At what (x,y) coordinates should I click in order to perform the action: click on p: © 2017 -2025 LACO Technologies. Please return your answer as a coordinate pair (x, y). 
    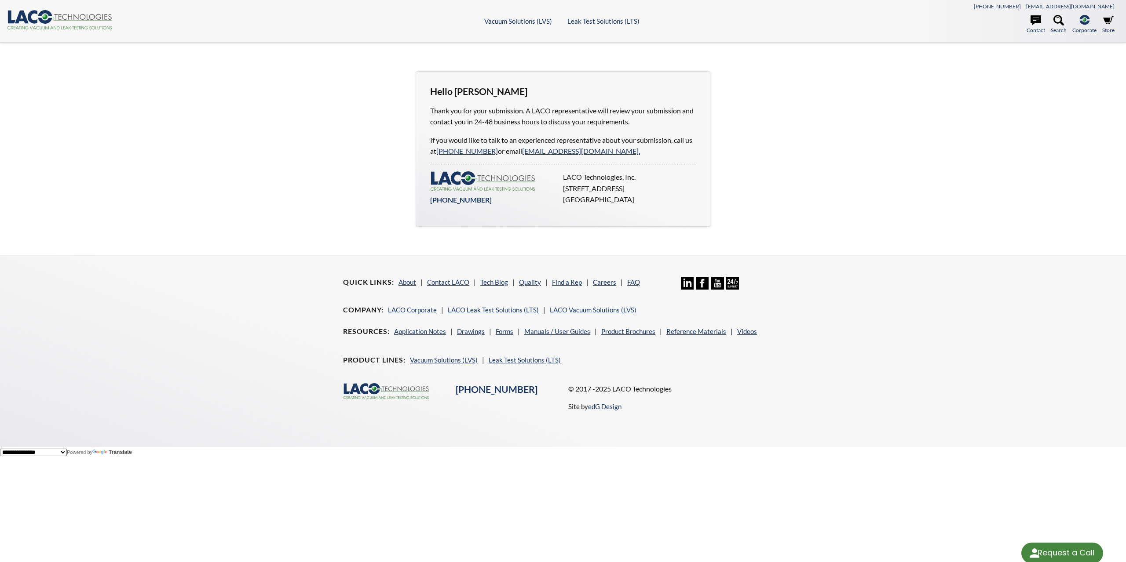
    Looking at the image, I should click on (675, 389).